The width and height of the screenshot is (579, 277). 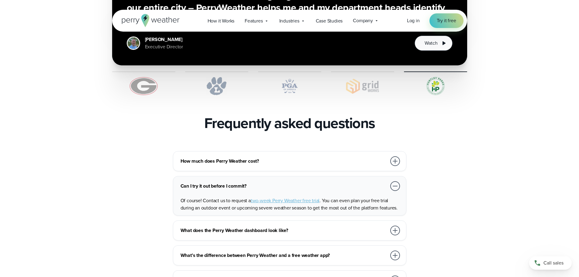 I want to click on span: Call sales, so click(x=554, y=263).